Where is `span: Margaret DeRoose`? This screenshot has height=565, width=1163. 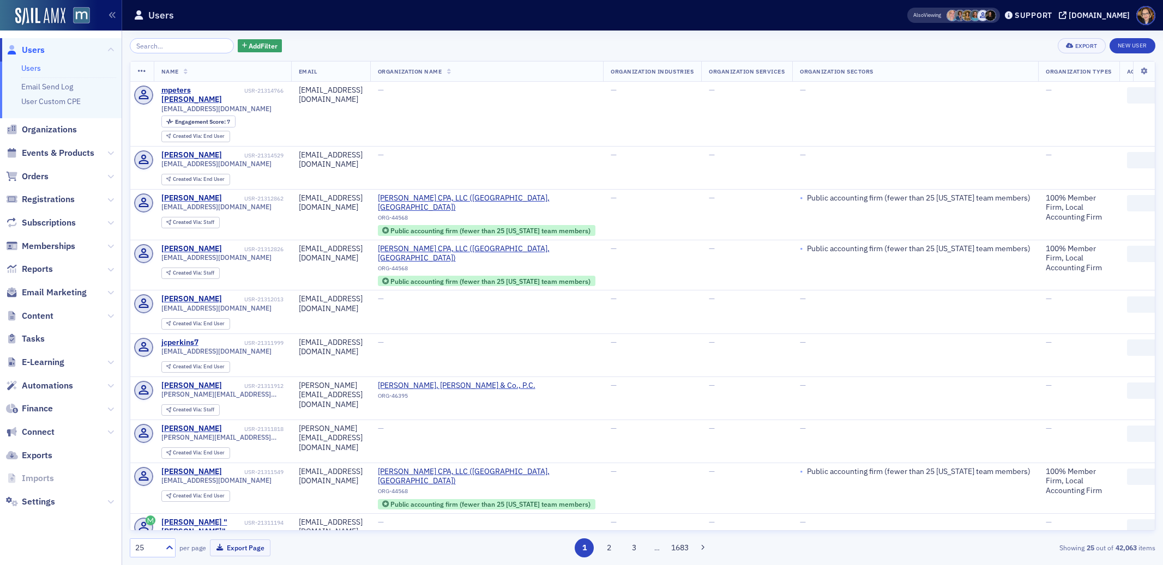 span: Margaret DeRoose is located at coordinates (975, 15).